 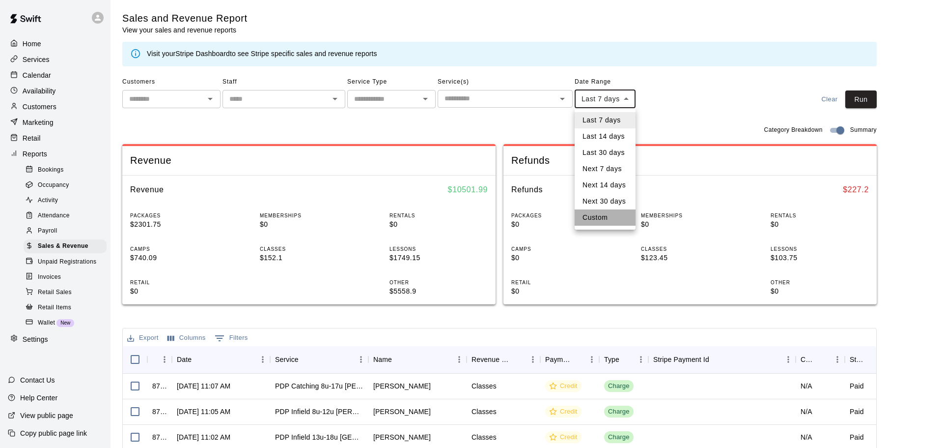 I want to click on li: Last 14 days, so click(x=605, y=136).